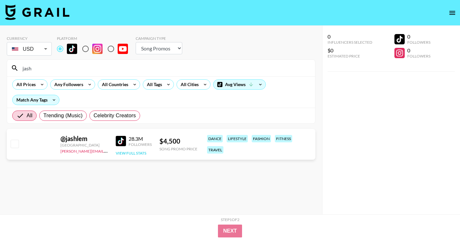 This screenshot has height=240, width=460. What do you see at coordinates (178, 141) in the screenshot?
I see `div: $ 4,500` at bounding box center [178, 141].